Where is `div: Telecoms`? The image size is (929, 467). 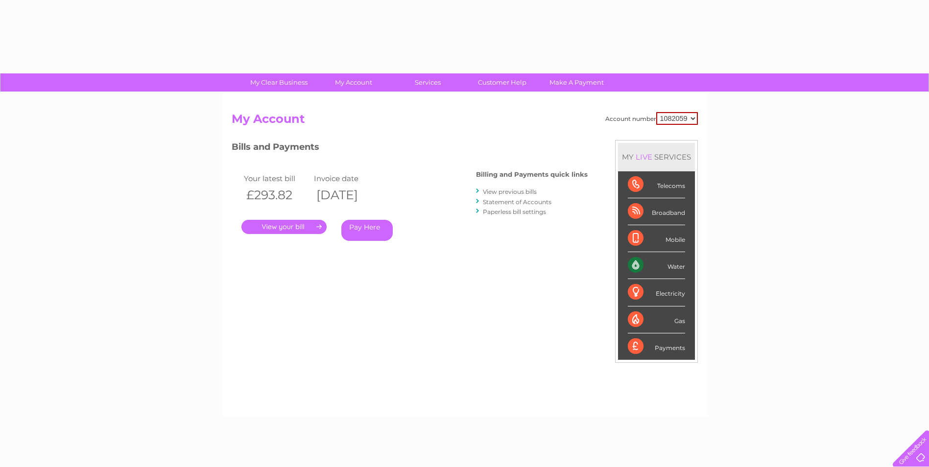 div: Telecoms is located at coordinates (656, 185).